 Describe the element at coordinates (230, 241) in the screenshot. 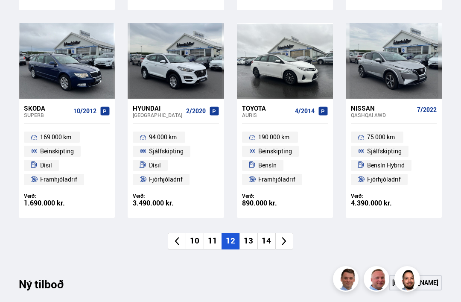

I see `li: 12` at that location.